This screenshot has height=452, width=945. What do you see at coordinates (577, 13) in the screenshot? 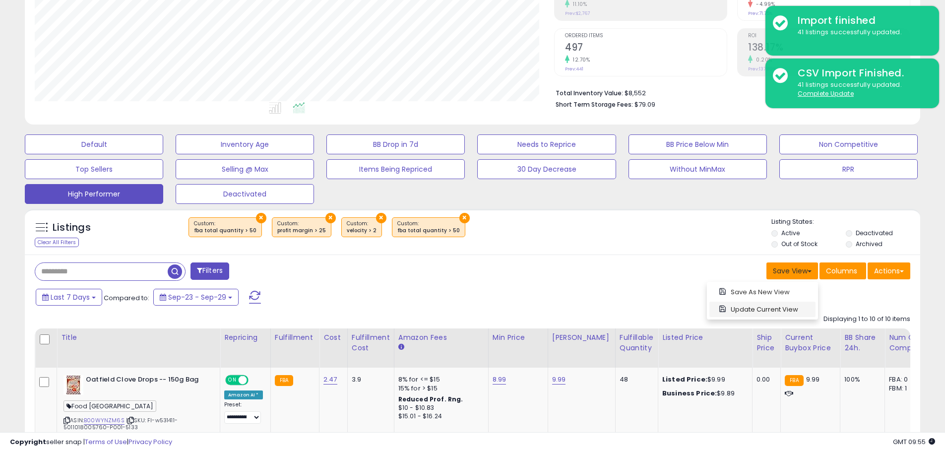
I see `small: Prev: $2,767` at bounding box center [577, 13].